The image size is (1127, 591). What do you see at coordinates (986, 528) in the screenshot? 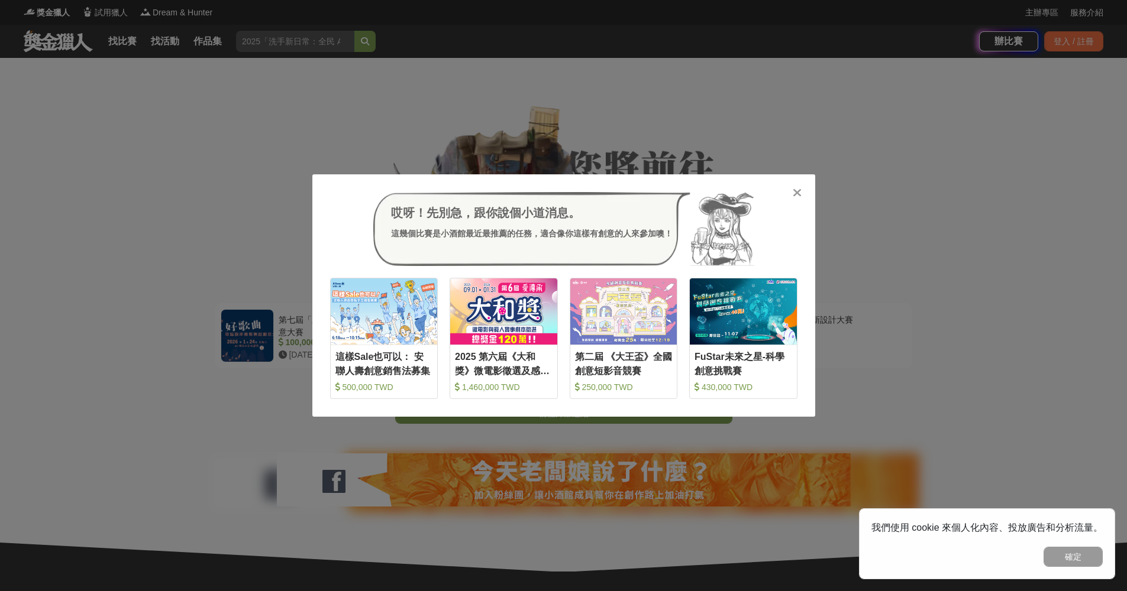
I see `span: 我們使用 cookie 來個人化內容、投放廣告和分析流量。` at bounding box center [986, 528].